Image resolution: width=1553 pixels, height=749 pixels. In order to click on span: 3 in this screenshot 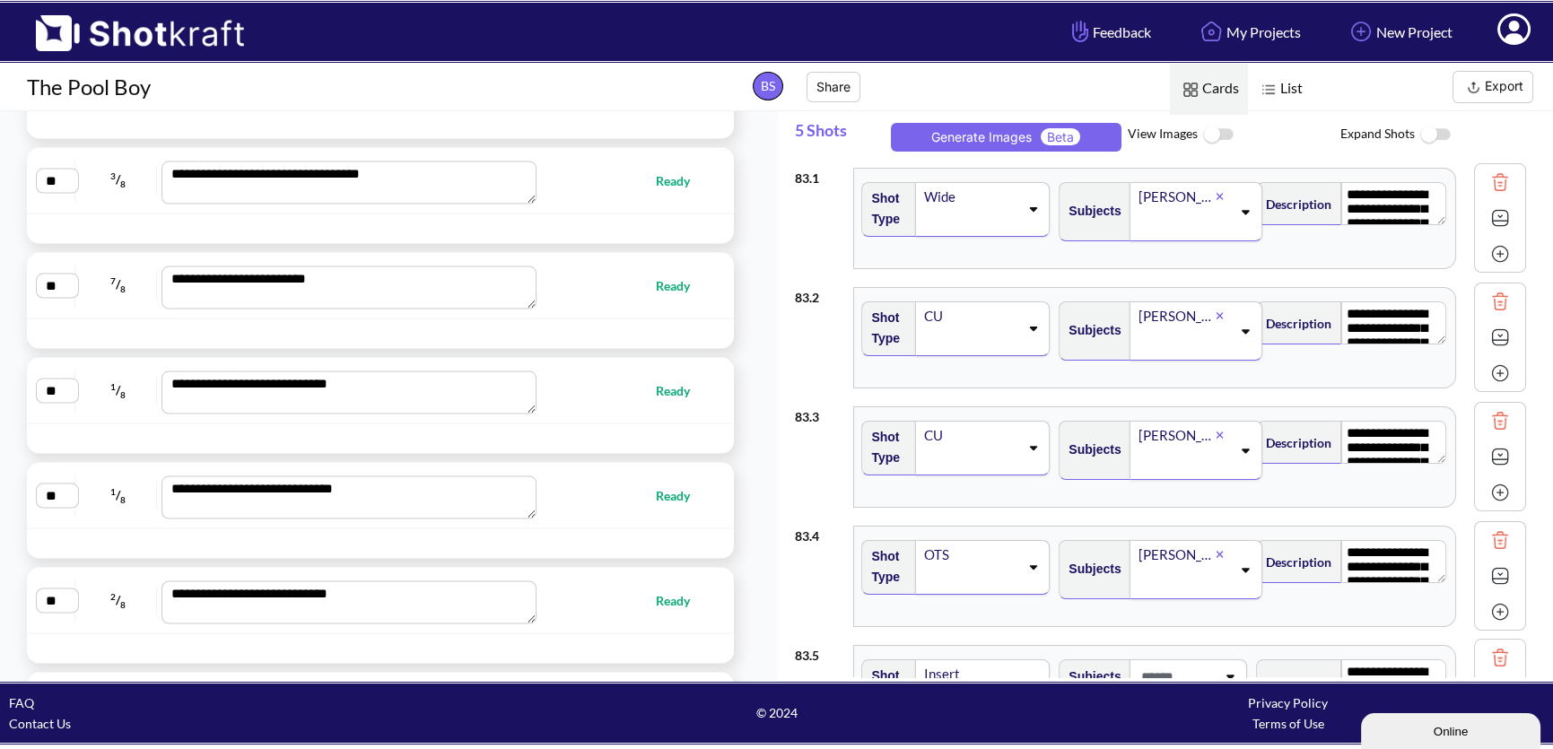, I will do `click(113, 176)`.